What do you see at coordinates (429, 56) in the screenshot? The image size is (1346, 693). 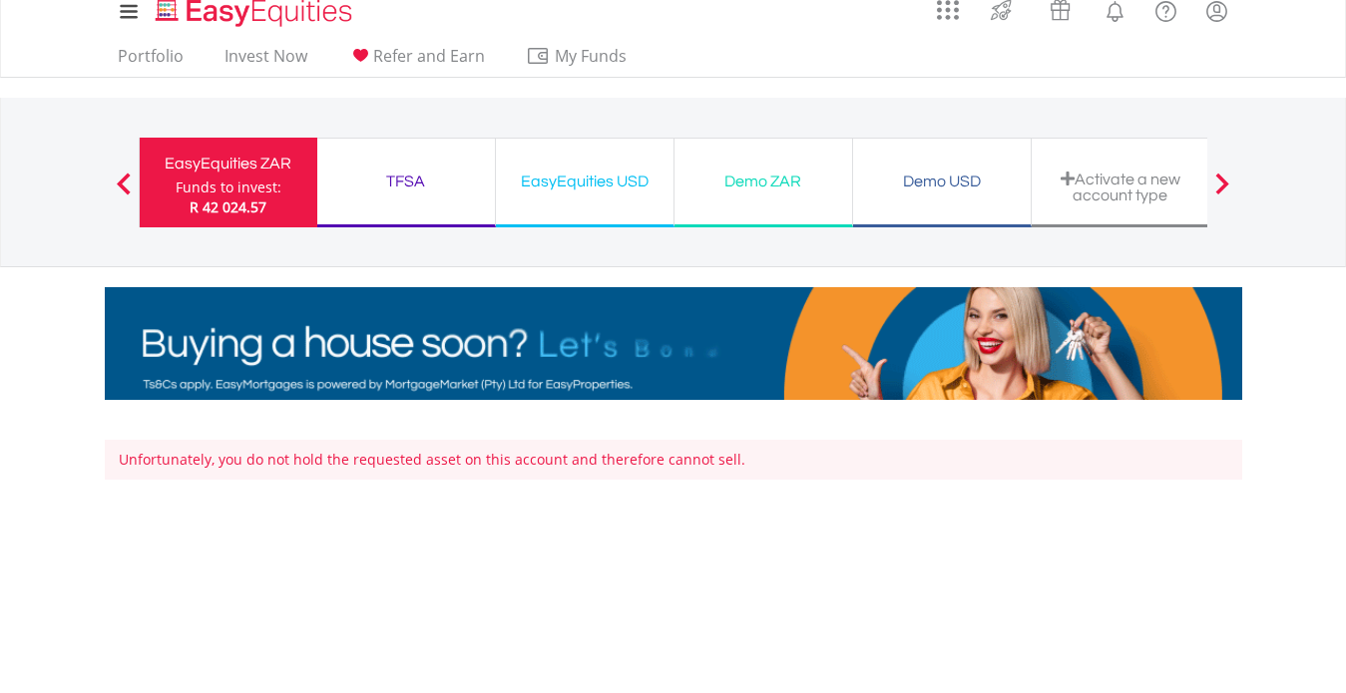 I see `span: Refer and Earn` at bounding box center [429, 56].